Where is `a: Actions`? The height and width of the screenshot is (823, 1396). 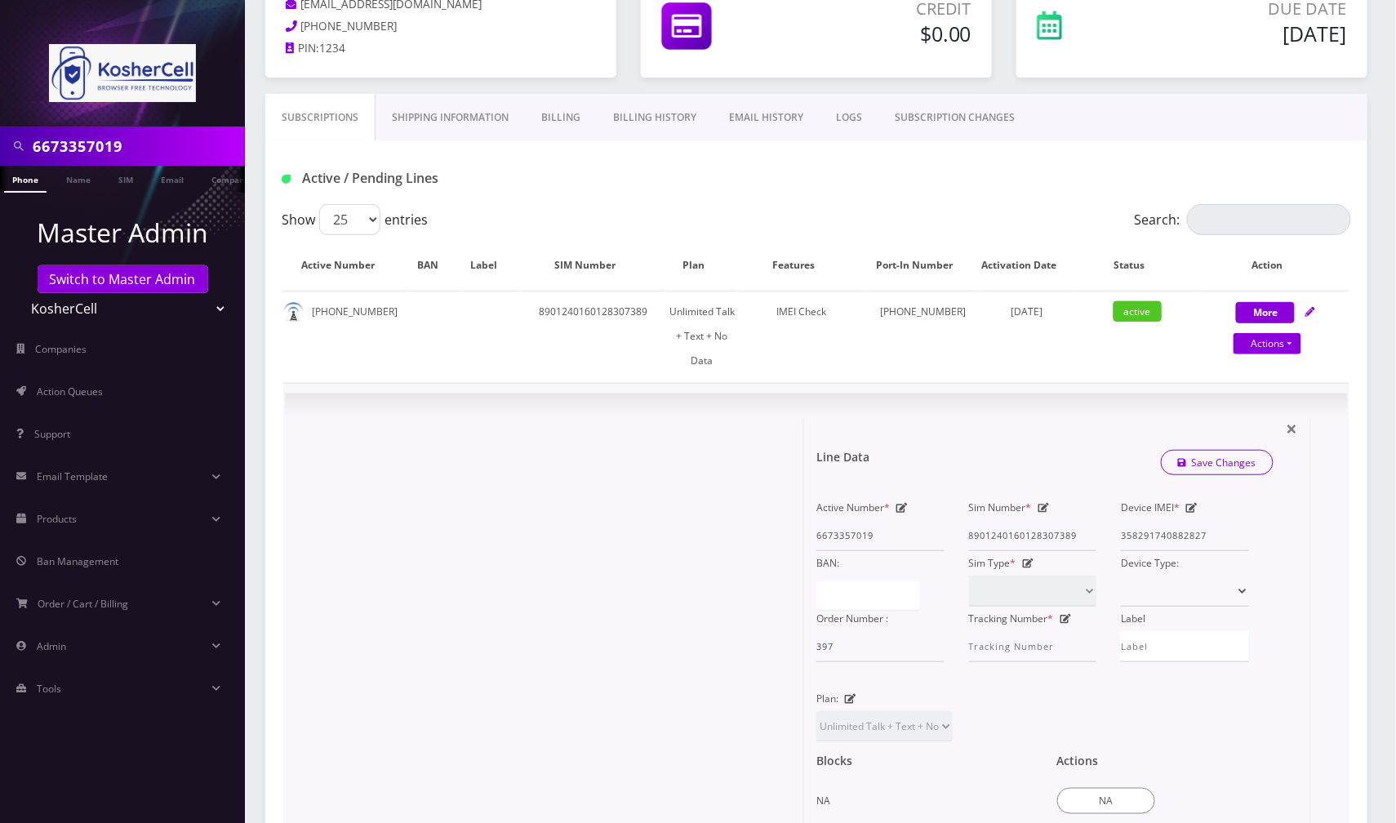 a: Actions is located at coordinates (1267, 344).